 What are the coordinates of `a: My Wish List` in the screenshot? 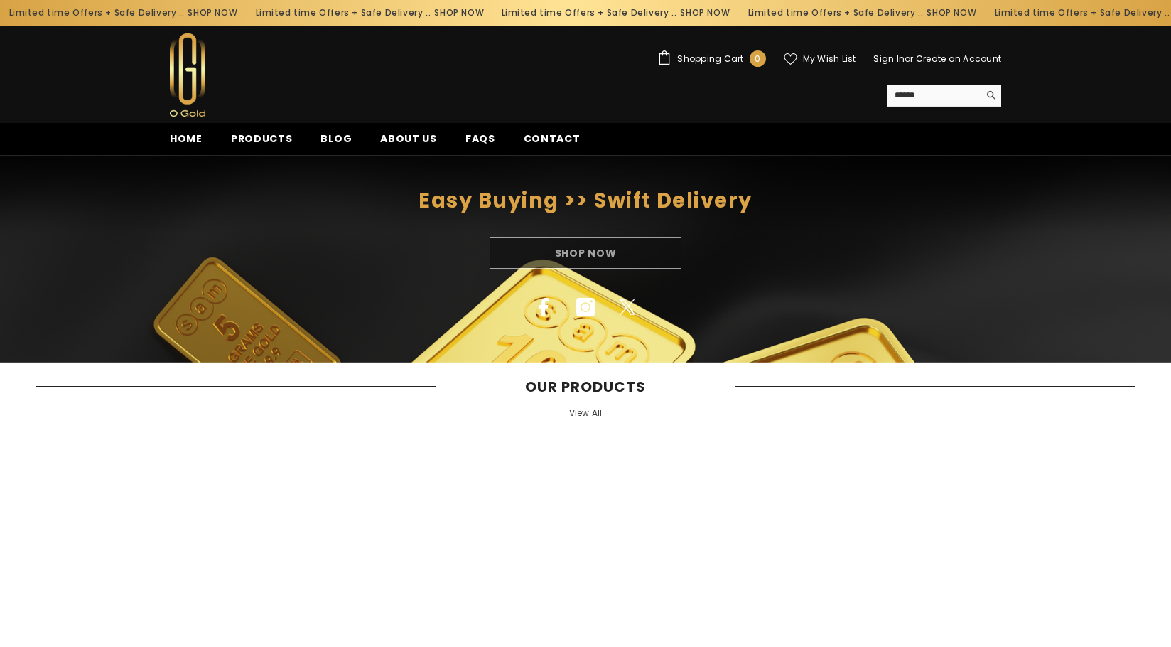 It's located at (820, 59).